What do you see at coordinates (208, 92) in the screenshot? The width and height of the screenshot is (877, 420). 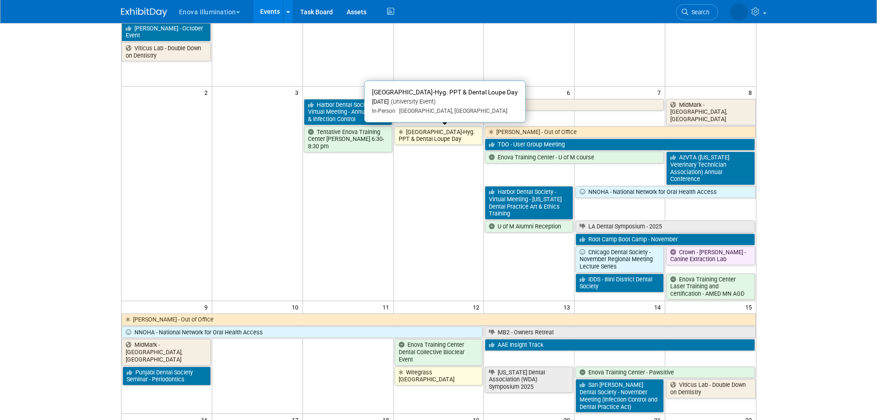 I see `span: 2` at bounding box center [208, 92].